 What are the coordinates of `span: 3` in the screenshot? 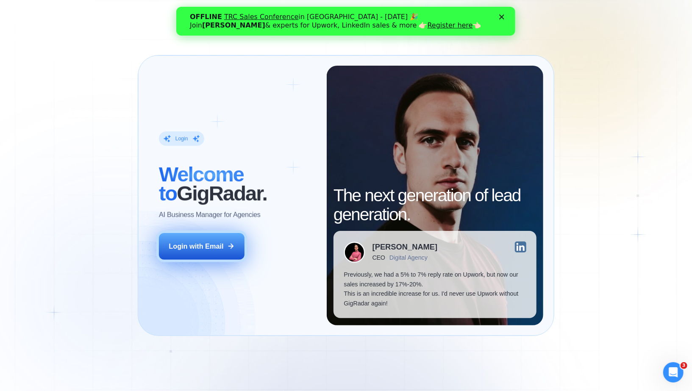 It's located at (684, 366).